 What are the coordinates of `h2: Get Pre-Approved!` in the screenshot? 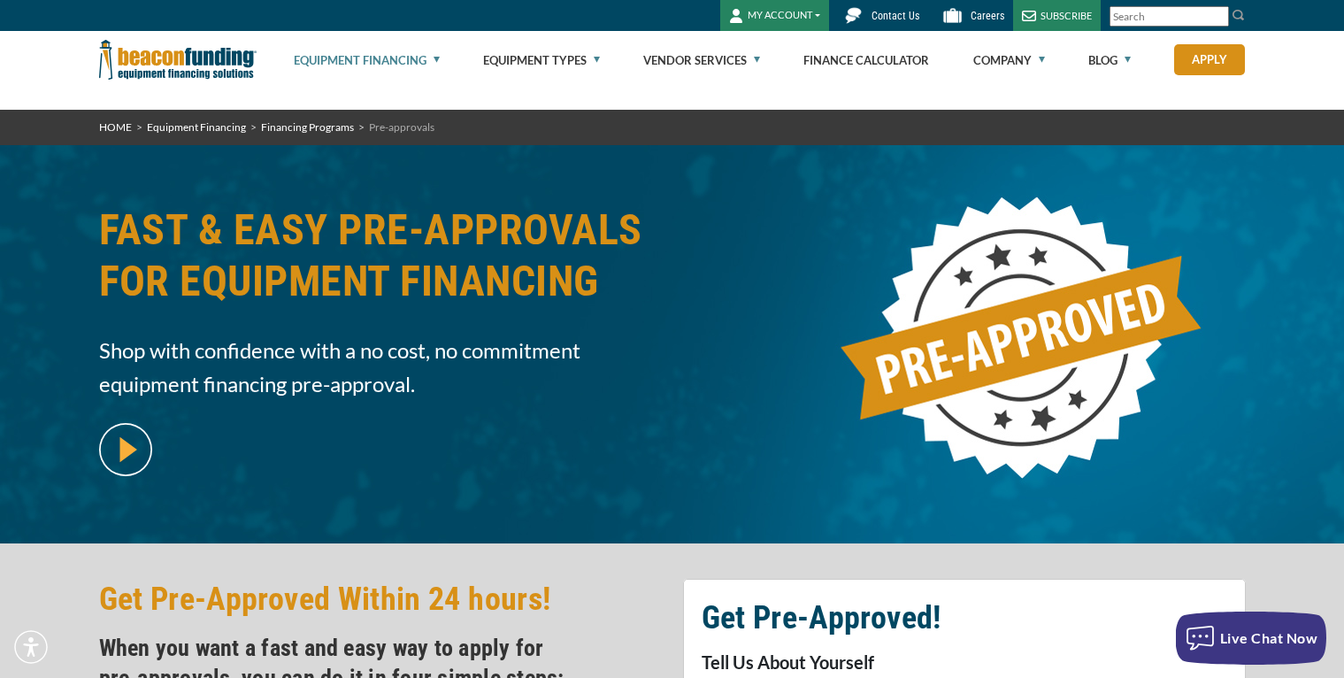 It's located at (965, 618).